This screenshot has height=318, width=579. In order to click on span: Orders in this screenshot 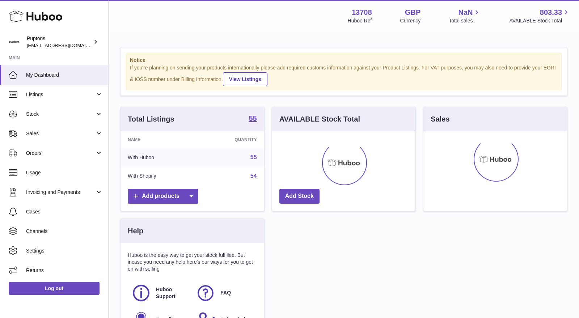, I will do `click(60, 153)`.